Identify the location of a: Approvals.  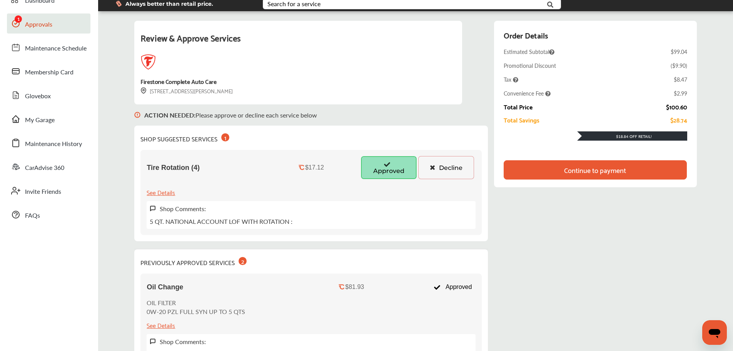
(49, 23).